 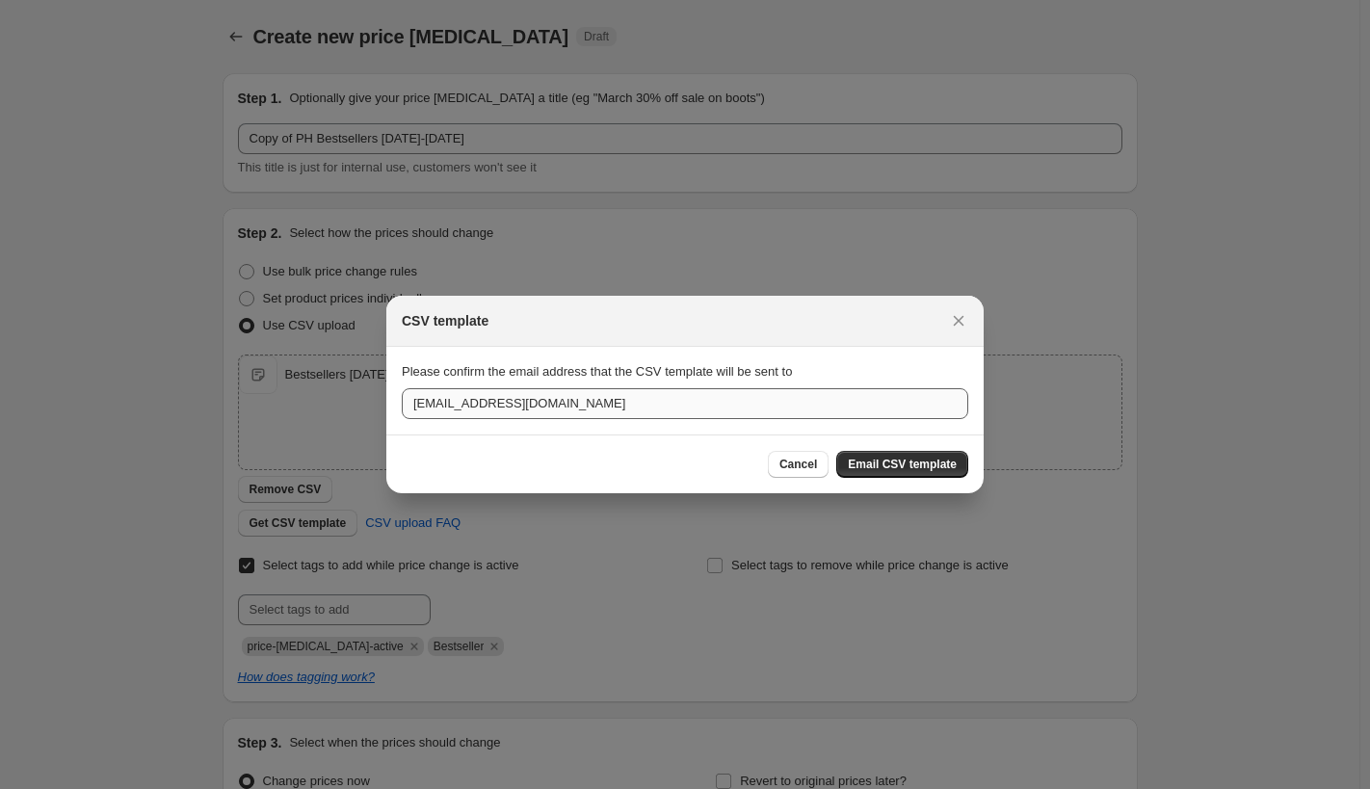 I want to click on button: Cancel, so click(x=798, y=464).